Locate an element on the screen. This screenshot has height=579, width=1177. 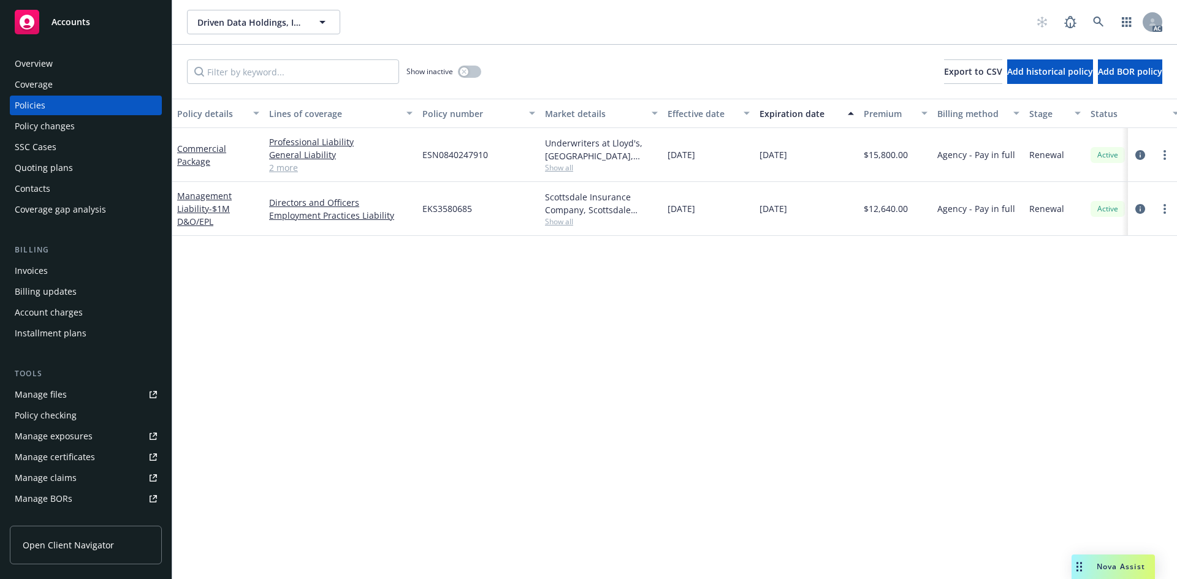
a: General Liability is located at coordinates (341, 154).